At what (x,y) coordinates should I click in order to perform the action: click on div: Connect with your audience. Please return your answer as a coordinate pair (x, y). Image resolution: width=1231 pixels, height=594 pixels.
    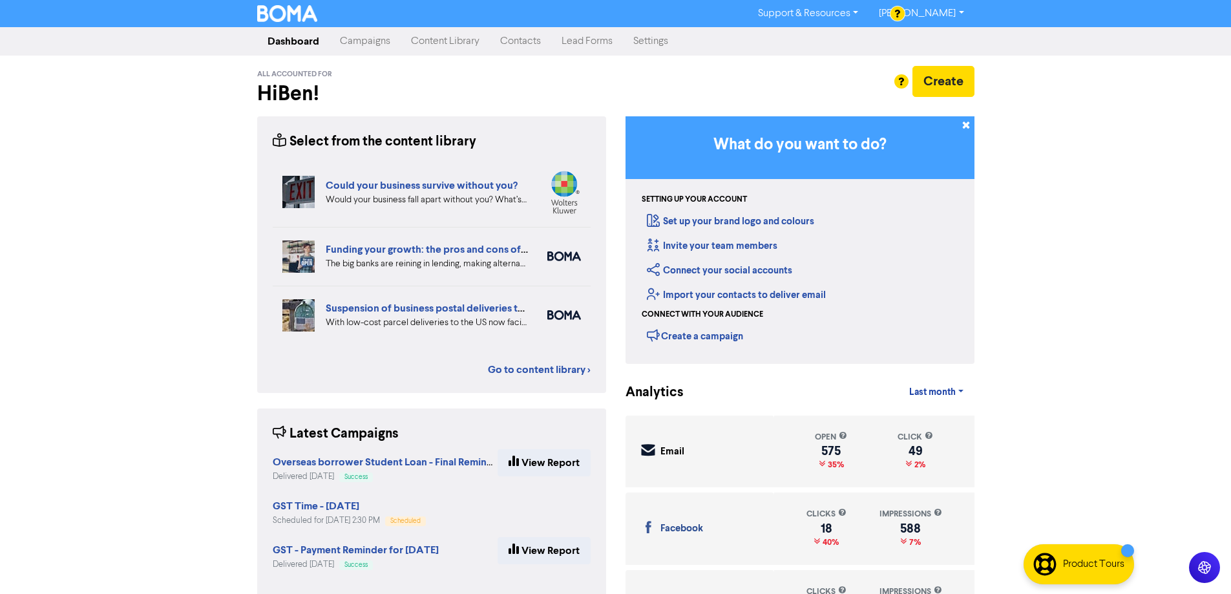
    Looking at the image, I should click on (702, 315).